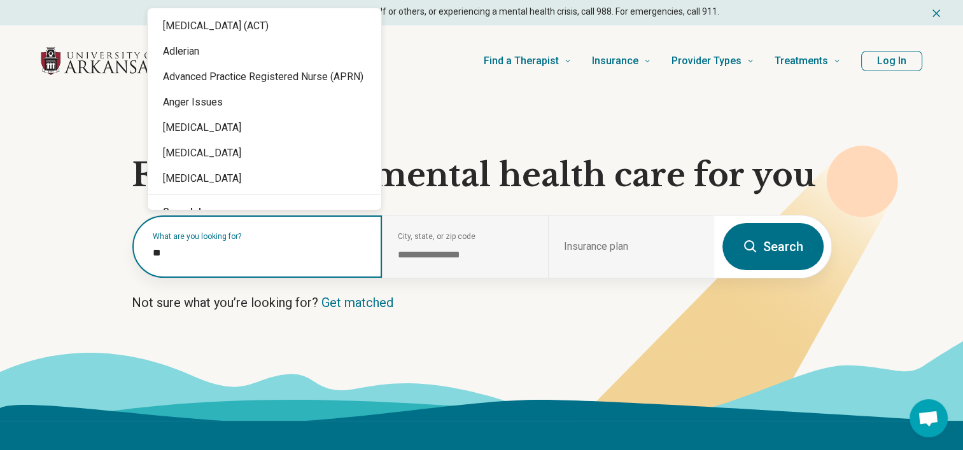 This screenshot has height=450, width=963. I want to click on span: Treatments, so click(801, 61).